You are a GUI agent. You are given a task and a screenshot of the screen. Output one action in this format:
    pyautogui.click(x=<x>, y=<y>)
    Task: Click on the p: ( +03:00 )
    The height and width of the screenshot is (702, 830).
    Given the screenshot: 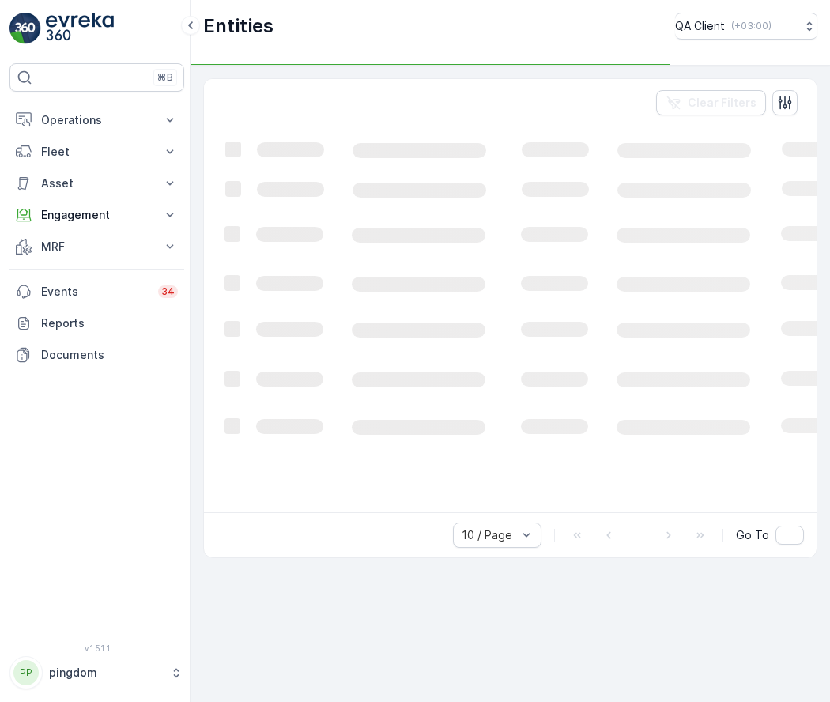 What is the action you would take?
    pyautogui.click(x=751, y=26)
    